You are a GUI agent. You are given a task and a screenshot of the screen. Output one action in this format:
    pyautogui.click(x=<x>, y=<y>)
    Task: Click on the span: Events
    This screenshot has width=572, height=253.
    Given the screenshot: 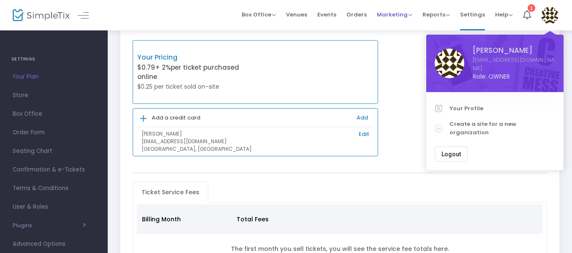 What is the action you would take?
    pyautogui.click(x=326, y=14)
    